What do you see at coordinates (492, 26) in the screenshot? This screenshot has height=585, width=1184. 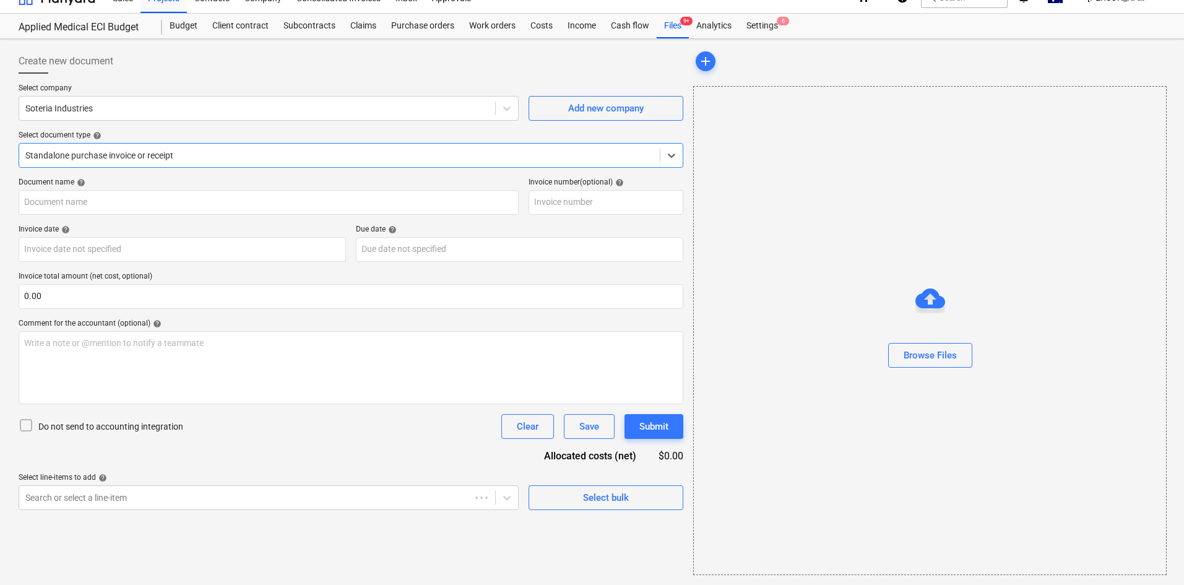 I see `a: Work orders` at bounding box center [492, 26].